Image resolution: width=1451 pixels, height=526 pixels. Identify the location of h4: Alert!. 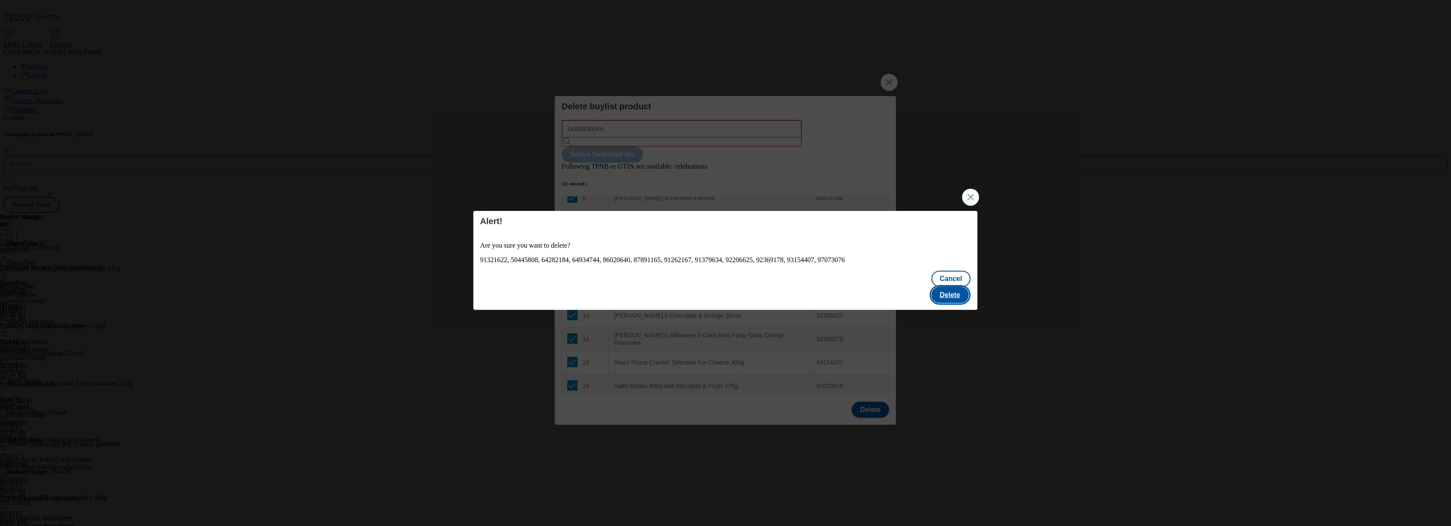
(726, 221).